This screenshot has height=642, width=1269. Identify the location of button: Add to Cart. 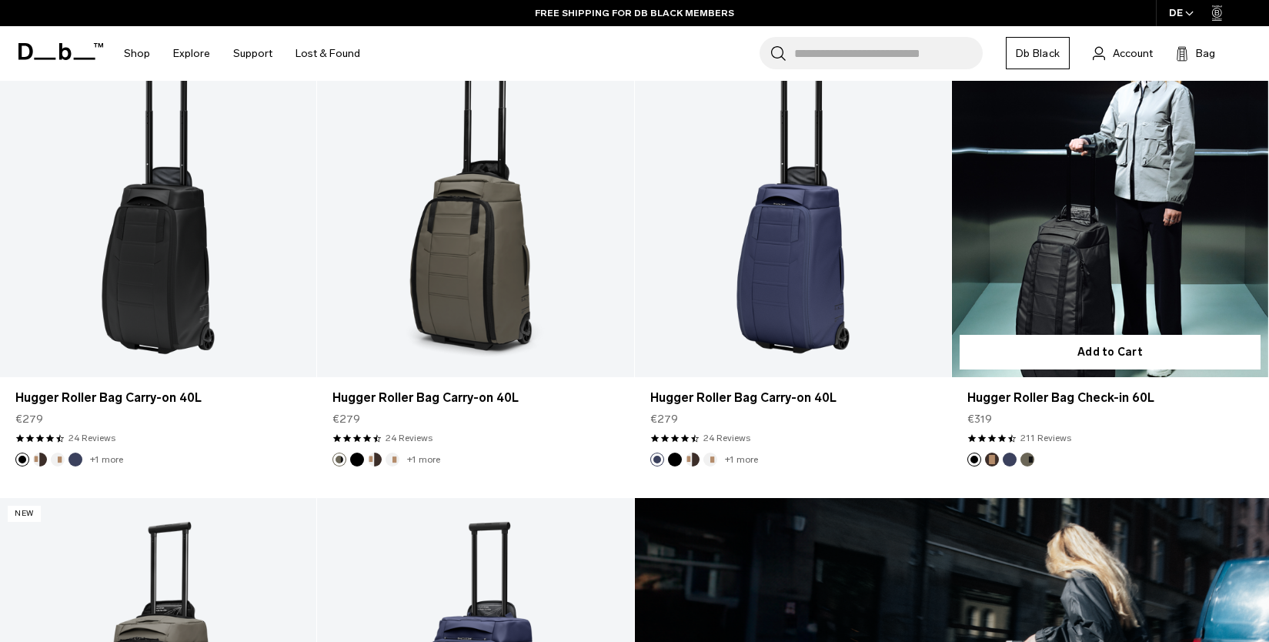
(1109, 352).